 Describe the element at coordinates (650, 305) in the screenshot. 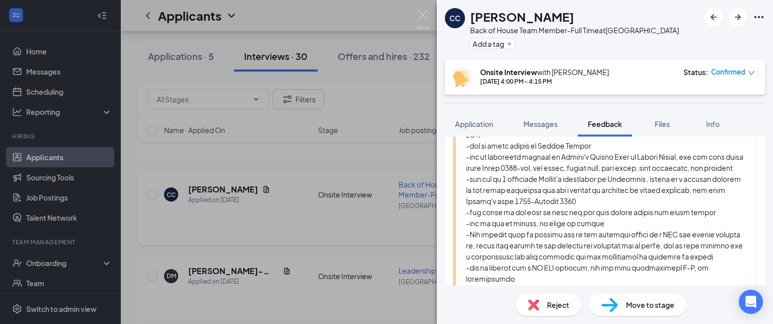

I see `span: Move to stage` at that location.